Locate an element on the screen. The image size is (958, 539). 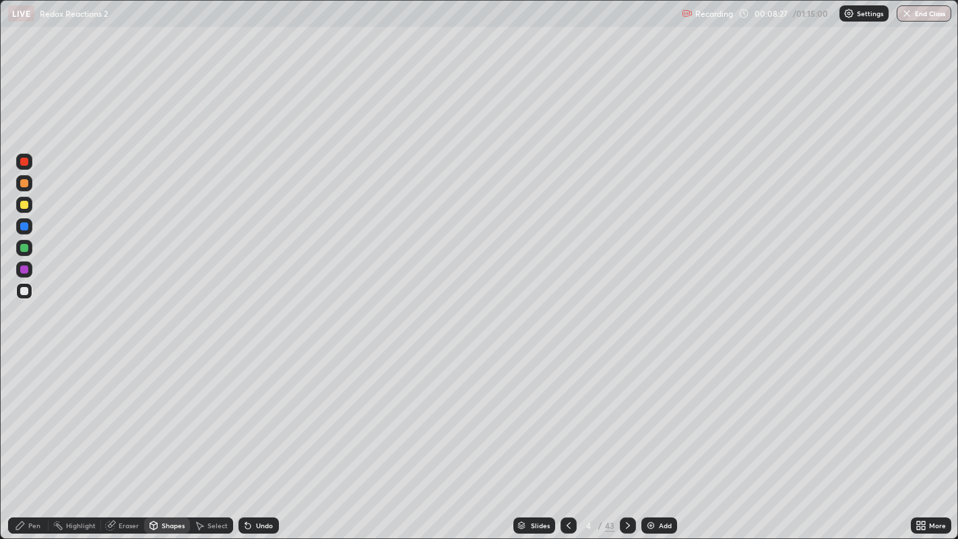
p: LIVE is located at coordinates (21, 13).